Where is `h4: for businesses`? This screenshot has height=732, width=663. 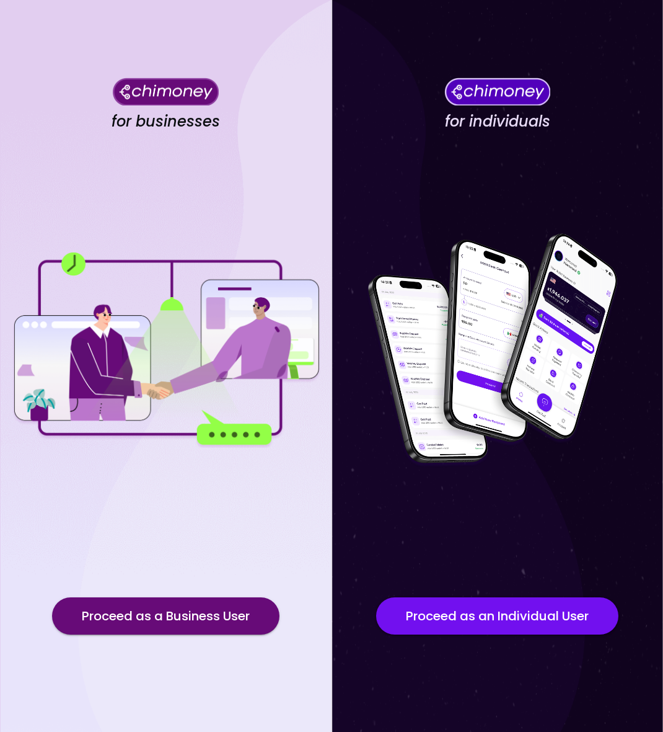 h4: for businesses is located at coordinates (166, 122).